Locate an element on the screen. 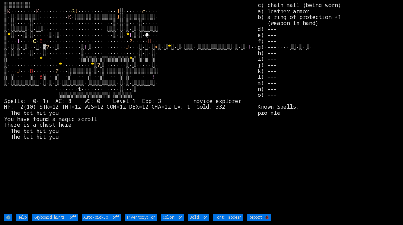 This screenshot has height=225, width=403. input: Color: on is located at coordinates (173, 217).